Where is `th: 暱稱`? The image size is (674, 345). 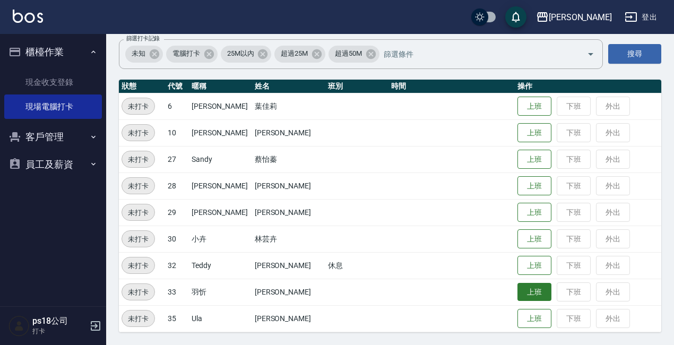
th: 暱稱 is located at coordinates (220, 86).